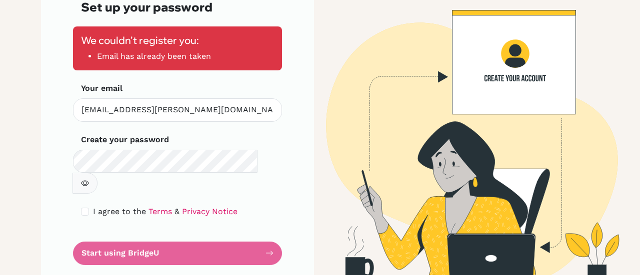 The width and height of the screenshot is (640, 275). Describe the element at coordinates (185, 56) in the screenshot. I see `li: Email has already been taken` at that location.